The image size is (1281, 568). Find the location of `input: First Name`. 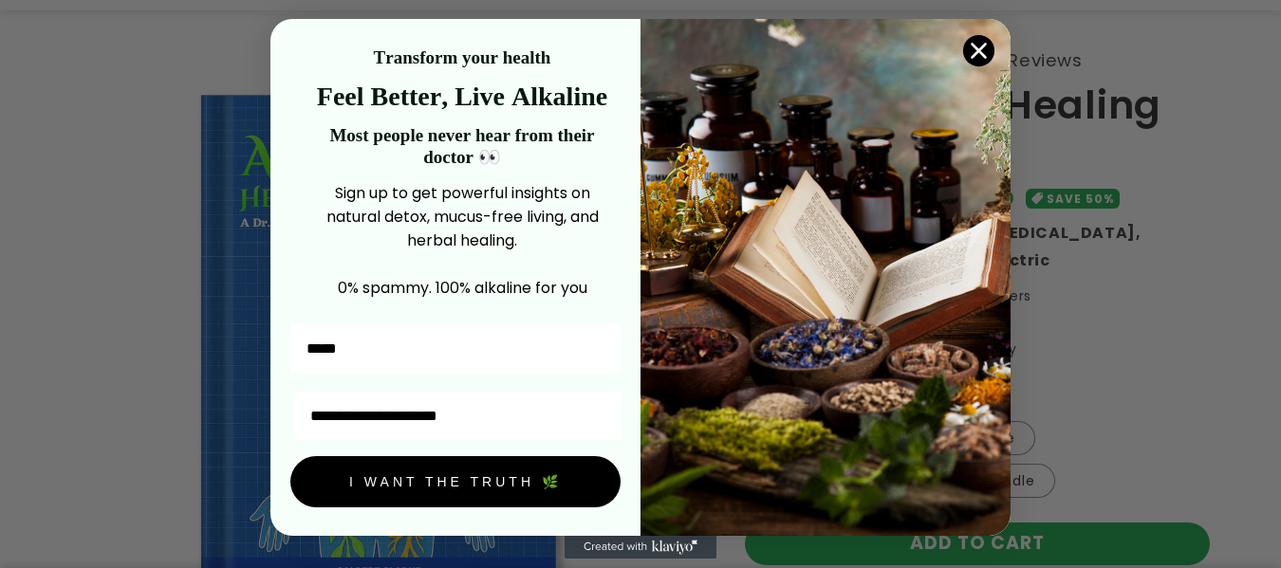

input: First Name is located at coordinates (456, 348).